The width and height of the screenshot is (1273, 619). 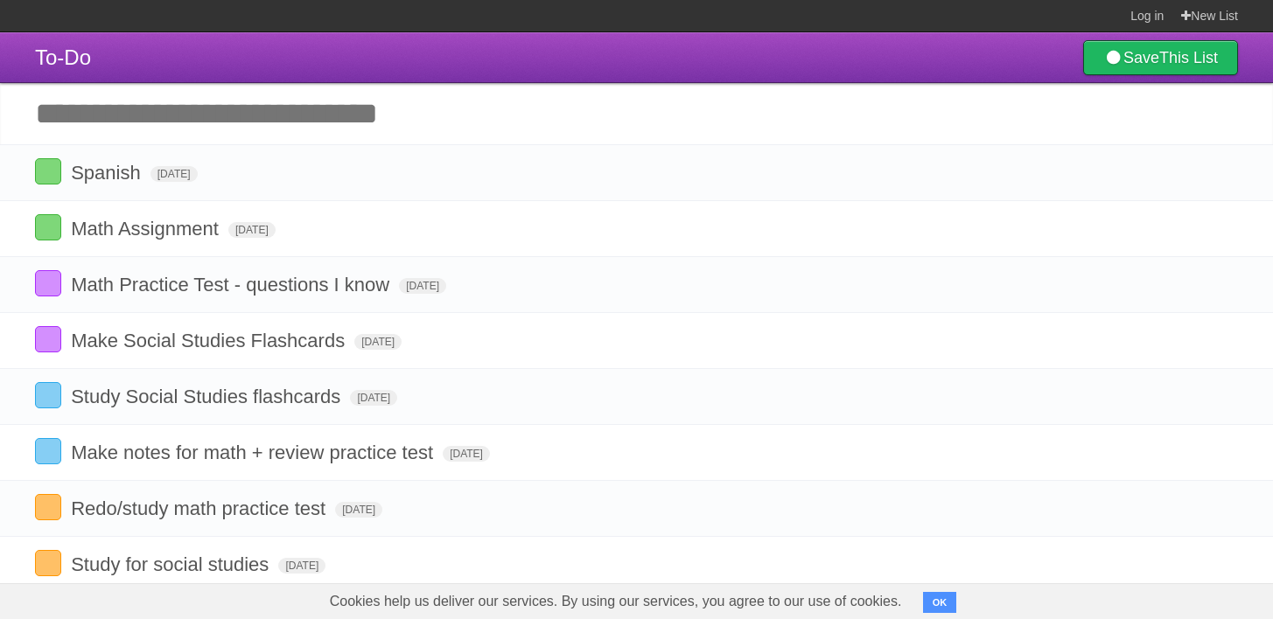 What do you see at coordinates (108, 172) in the screenshot?
I see `span: Spanish` at bounding box center [108, 172].